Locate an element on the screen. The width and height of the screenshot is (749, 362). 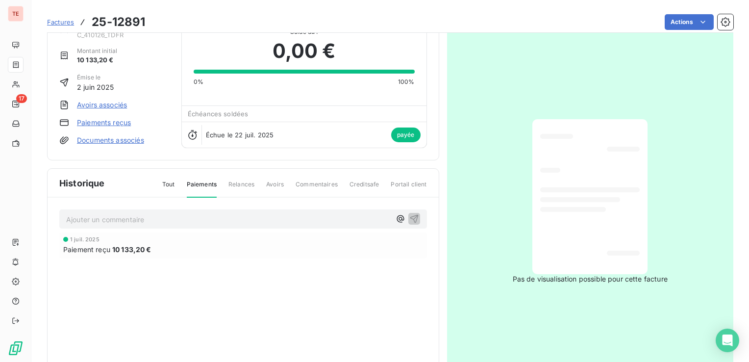
span: 0,00 € is located at coordinates (304, 51).